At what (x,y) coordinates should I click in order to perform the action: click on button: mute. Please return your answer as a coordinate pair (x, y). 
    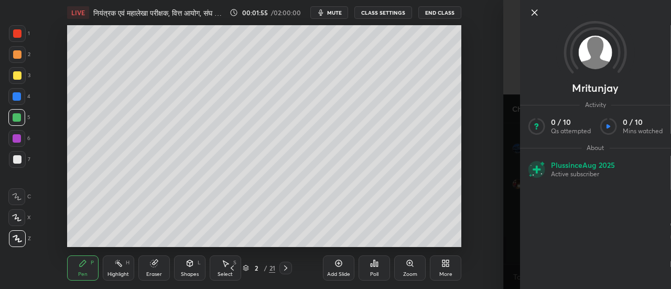
    Looking at the image, I should click on (329, 13).